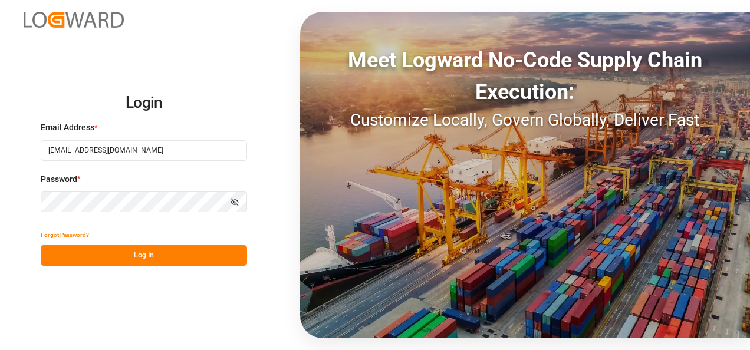 Image resolution: width=750 pixels, height=350 pixels. Describe the element at coordinates (67, 127) in the screenshot. I see `span: Email Address` at that location.